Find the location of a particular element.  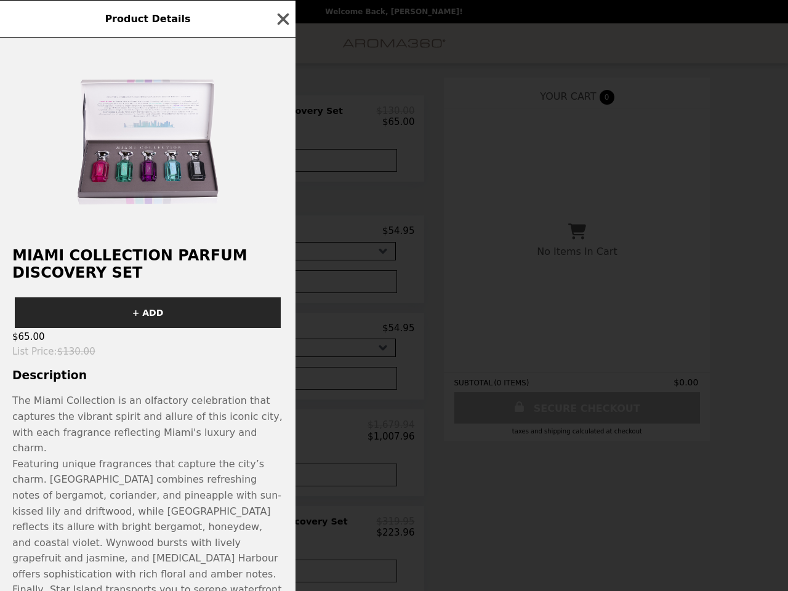

span: Product Details is located at coordinates (147, 18).